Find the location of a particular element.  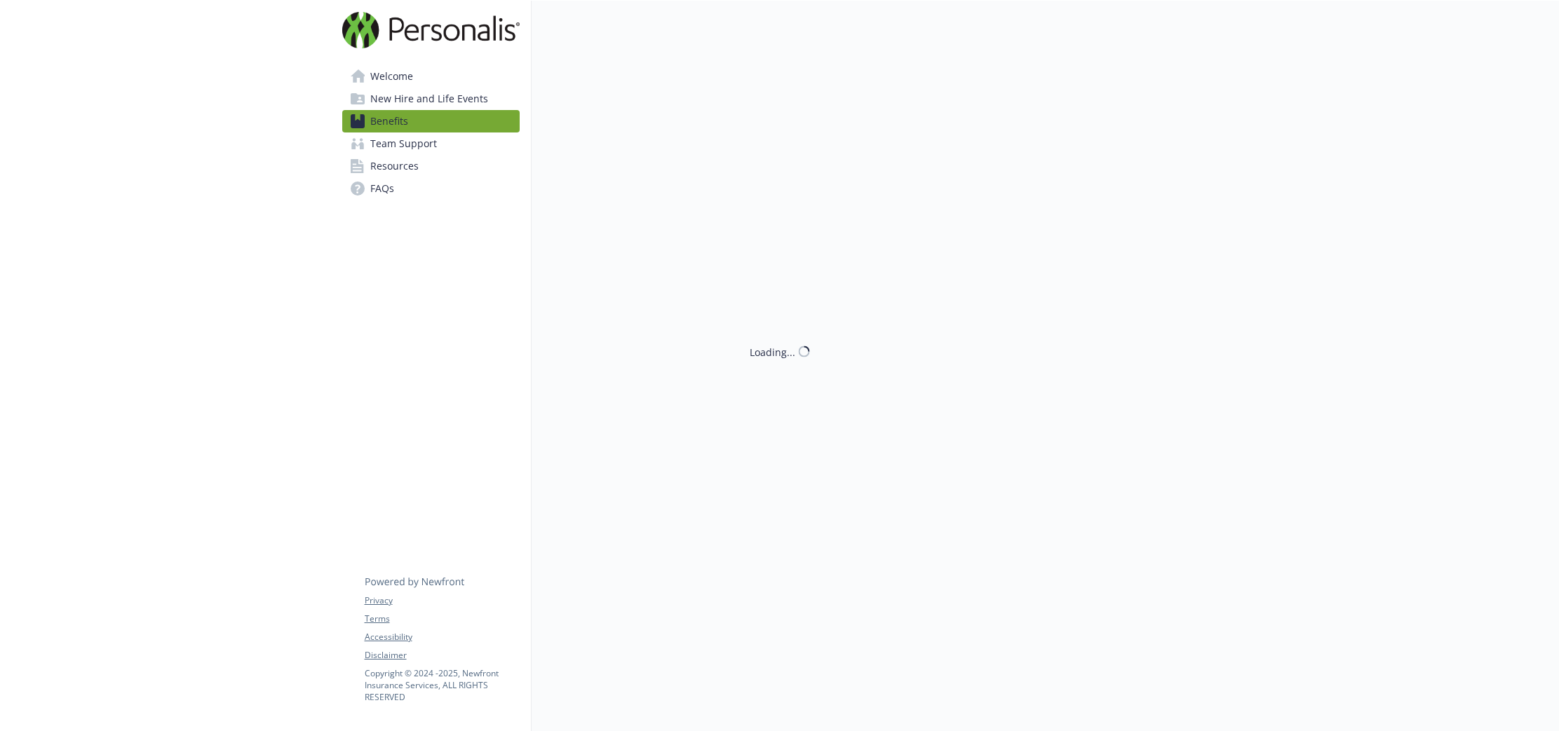

a: New Hire and Life Events is located at coordinates (431, 99).